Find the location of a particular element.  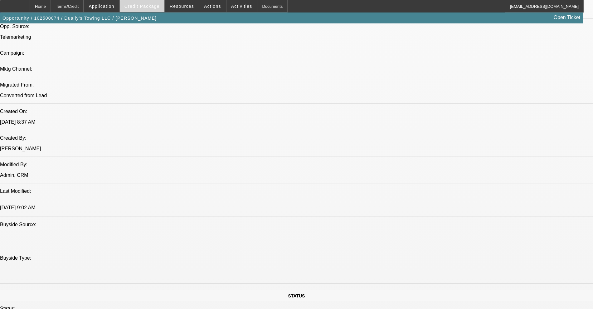

span: Activities is located at coordinates (242, 6).